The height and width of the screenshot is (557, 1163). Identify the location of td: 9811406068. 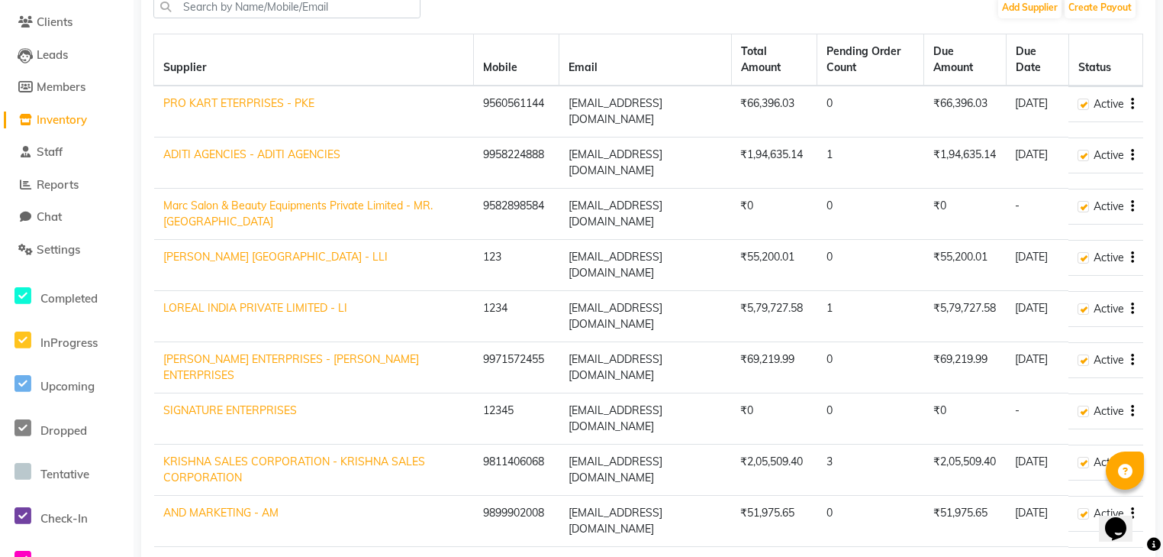
(517, 469).